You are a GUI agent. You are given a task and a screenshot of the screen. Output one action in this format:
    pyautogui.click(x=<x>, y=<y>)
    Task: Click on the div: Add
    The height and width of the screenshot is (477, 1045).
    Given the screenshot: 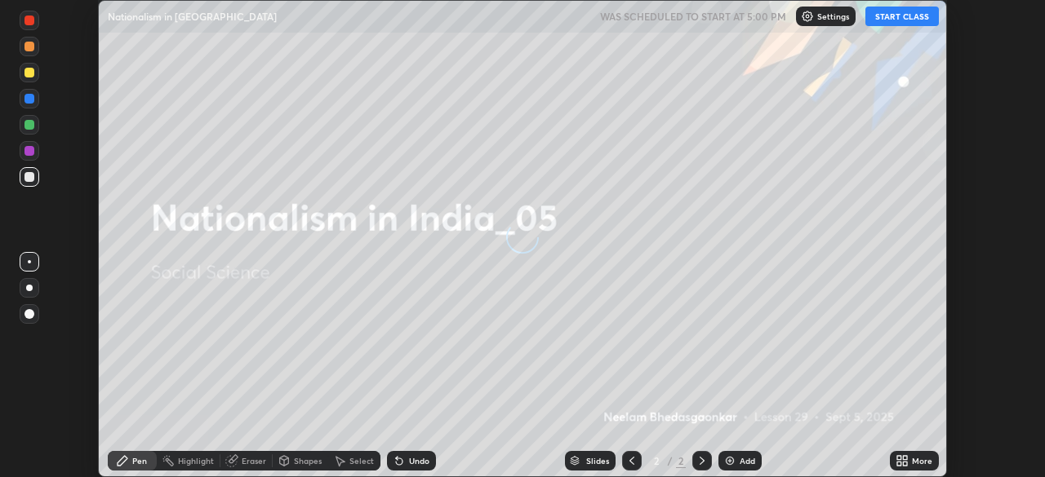 What is the action you would take?
    pyautogui.click(x=747, y=461)
    